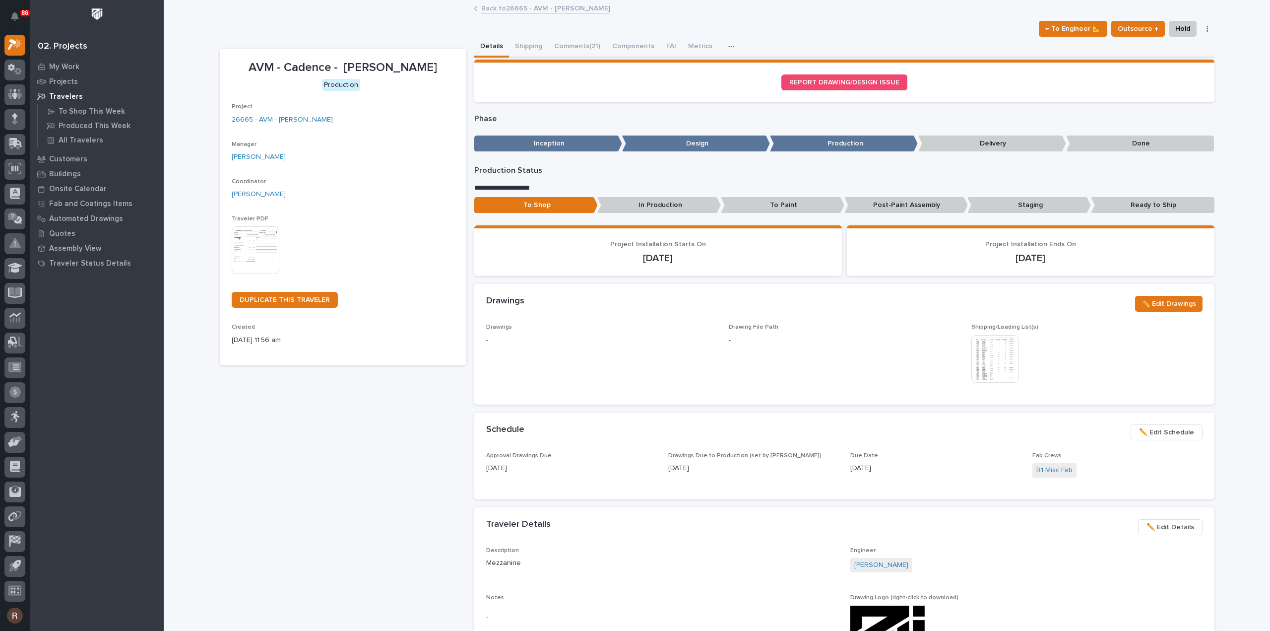 Image resolution: width=1270 pixels, height=631 pixels. What do you see at coordinates (243, 327) in the screenshot?
I see `span: Created` at bounding box center [243, 327].